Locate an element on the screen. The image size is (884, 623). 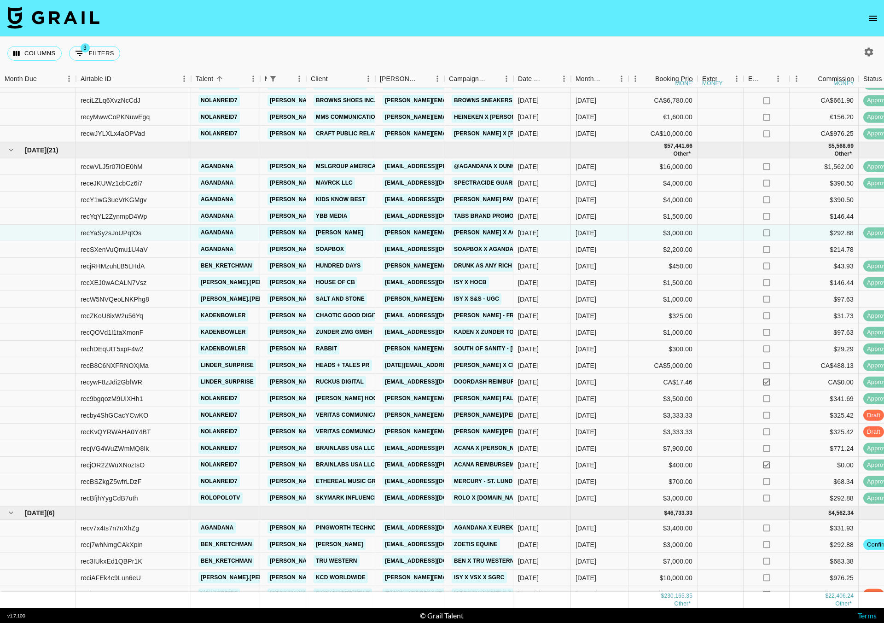
div: 7/14/2025 is located at coordinates (528, 134).